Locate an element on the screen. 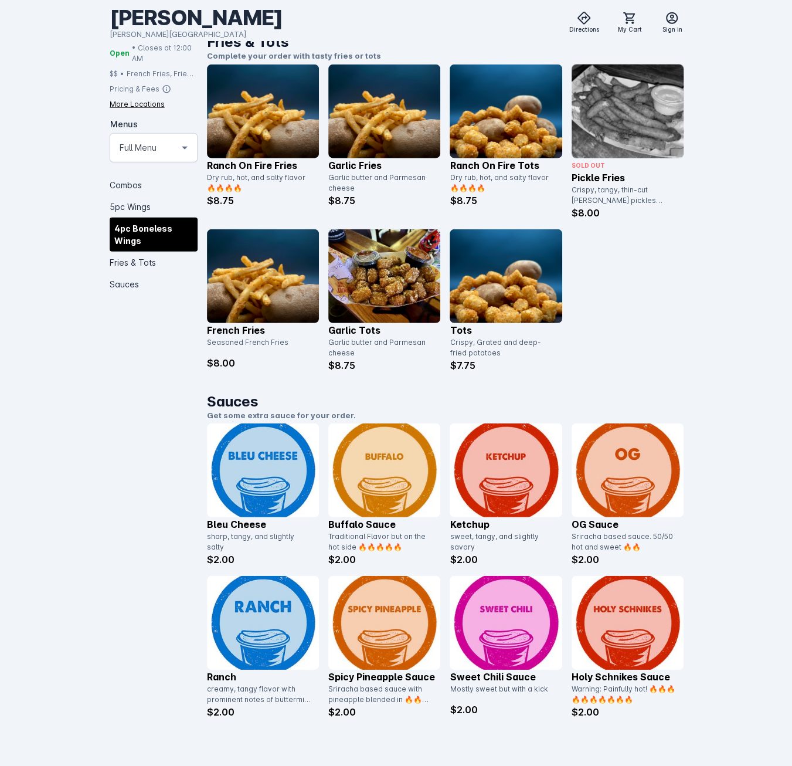 This screenshot has height=766, width=792. p: Tots is located at coordinates (506, 330).